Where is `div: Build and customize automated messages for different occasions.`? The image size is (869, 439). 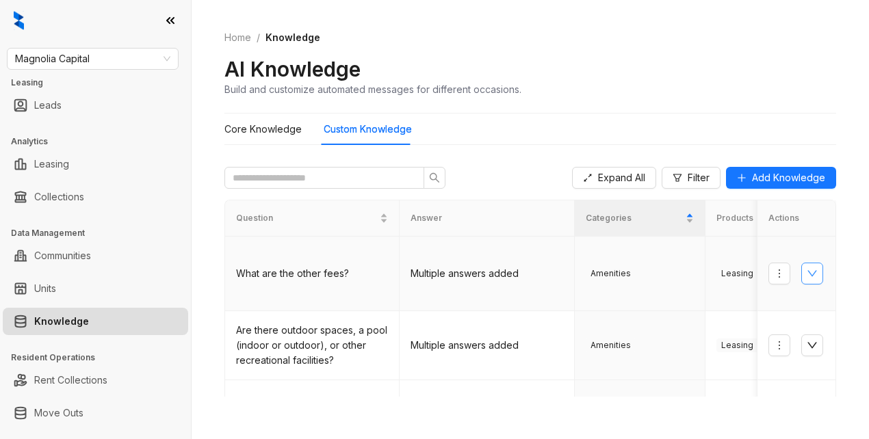
div: Build and customize automated messages for different occasions. is located at coordinates (373, 89).